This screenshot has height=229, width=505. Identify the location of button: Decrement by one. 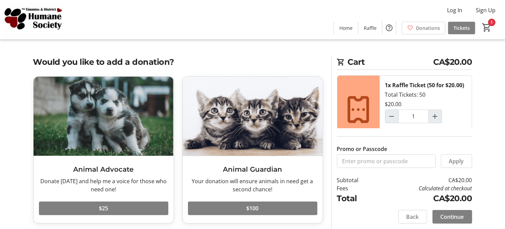
(392, 116).